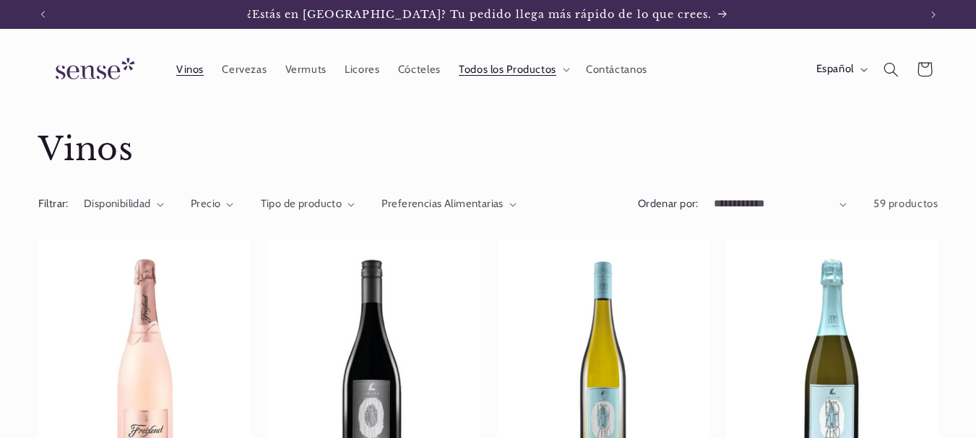  Describe the element at coordinates (507, 69) in the screenshot. I see `span: Todos los Productos` at that location.